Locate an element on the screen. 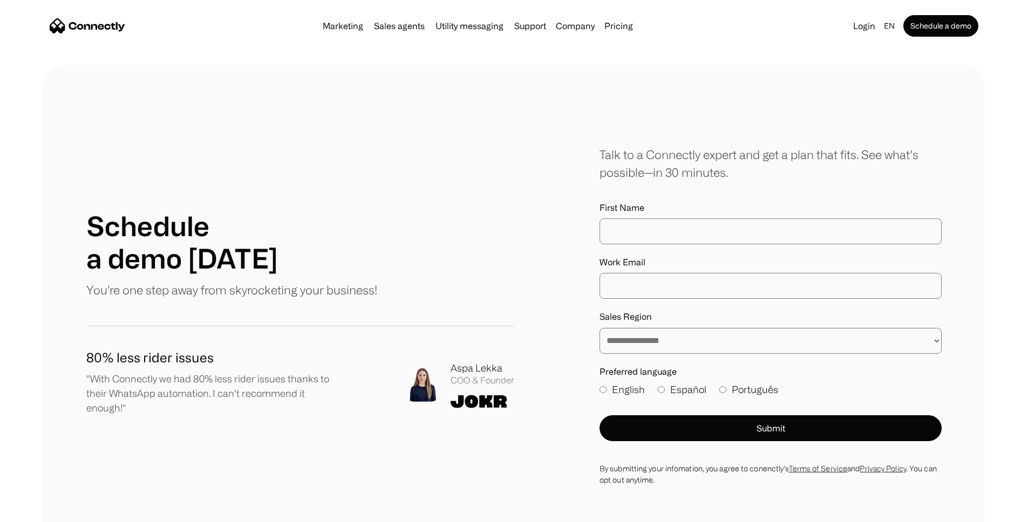  h1: 80% less rider issues is located at coordinates (215, 358).